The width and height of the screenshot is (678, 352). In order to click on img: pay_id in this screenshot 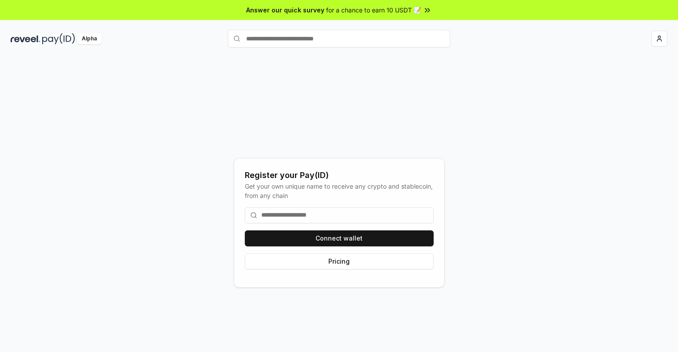, I will do `click(59, 39)`.